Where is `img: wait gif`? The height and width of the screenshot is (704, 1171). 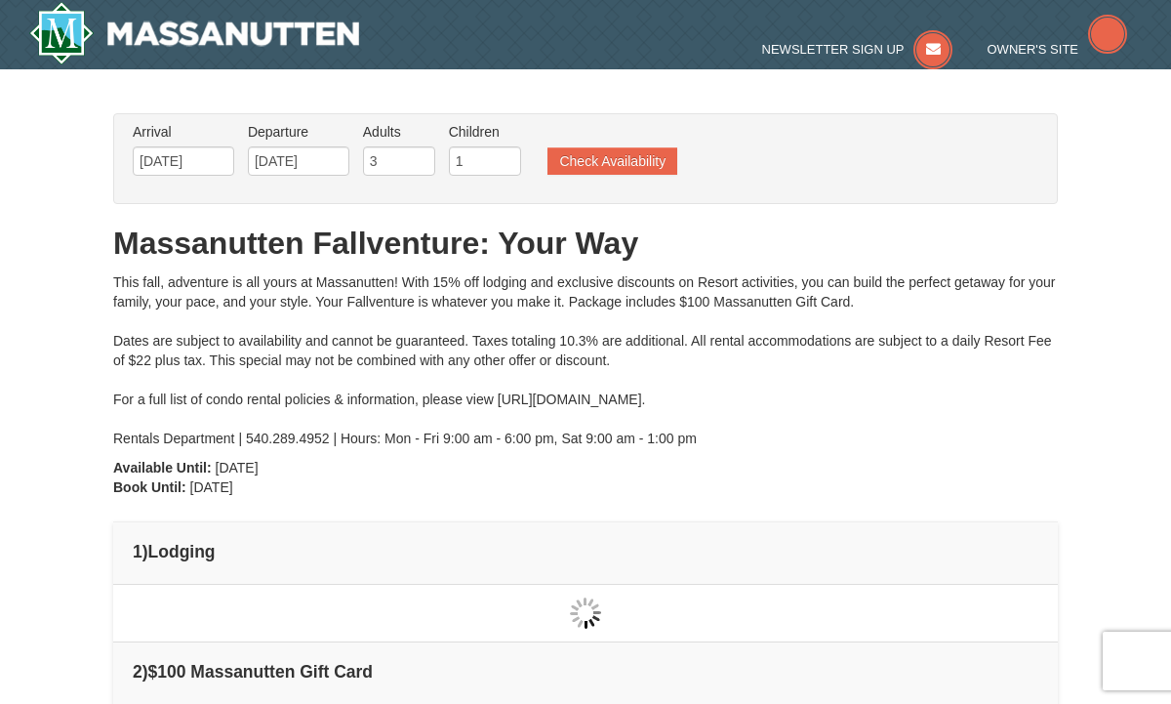
img: wait gif is located at coordinates (586, 613).